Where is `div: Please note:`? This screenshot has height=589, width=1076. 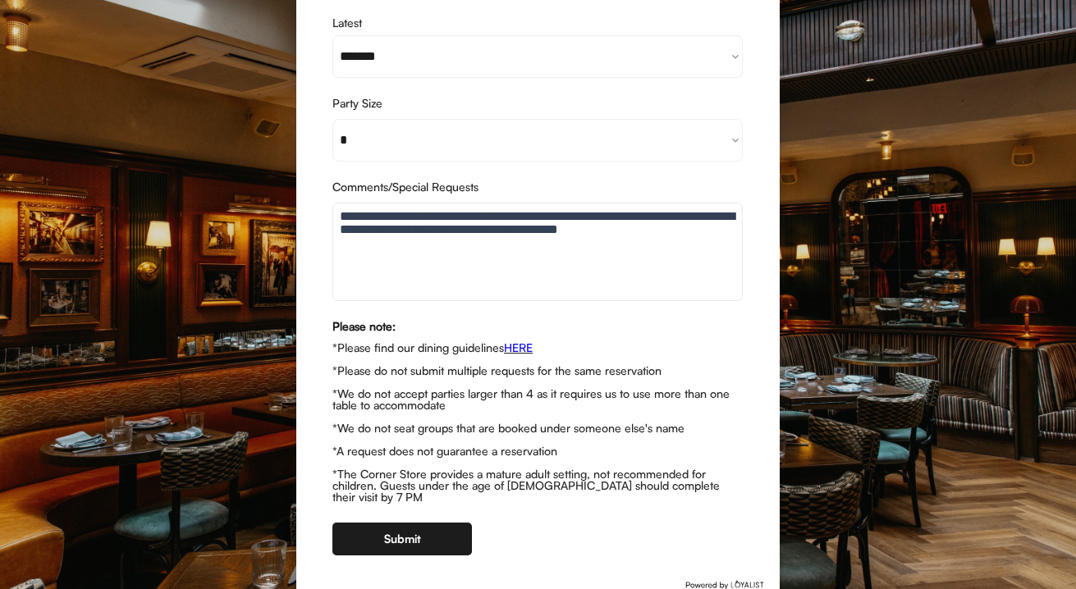 div: Please note: is located at coordinates (538, 327).